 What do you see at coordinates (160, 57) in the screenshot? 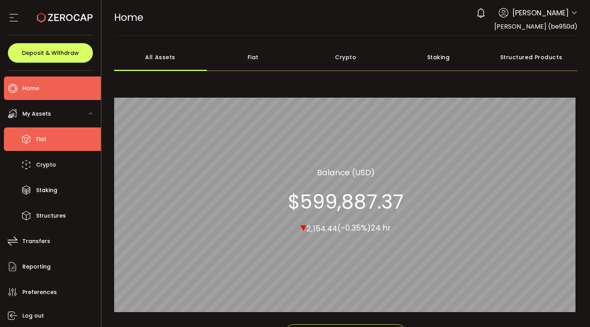
I see `div: All Assets` at bounding box center [160, 57].